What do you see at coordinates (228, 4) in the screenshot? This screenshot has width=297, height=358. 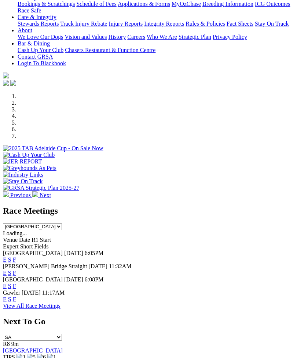 I see `a: Breeding Information` at bounding box center [228, 4].